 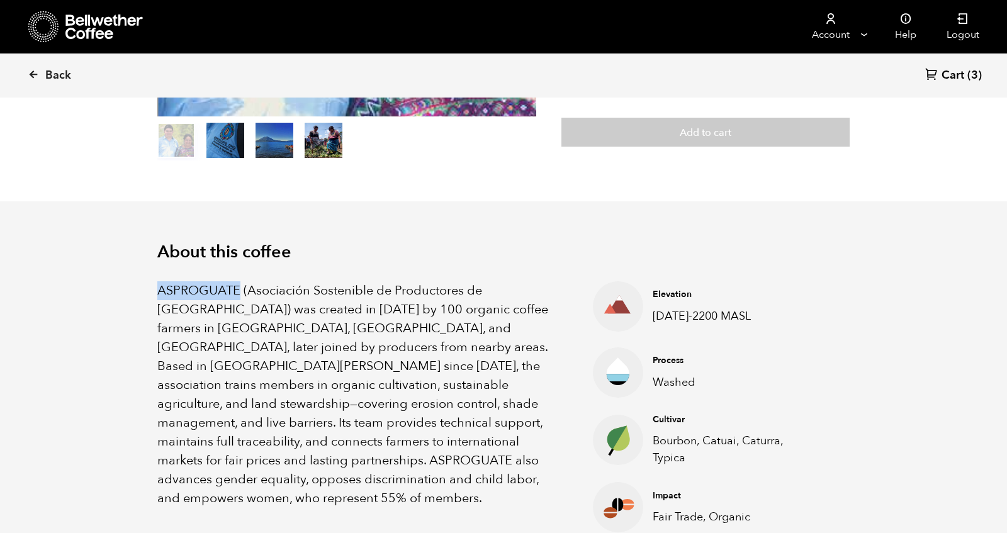 I want to click on h4: Elevation, so click(x=731, y=295).